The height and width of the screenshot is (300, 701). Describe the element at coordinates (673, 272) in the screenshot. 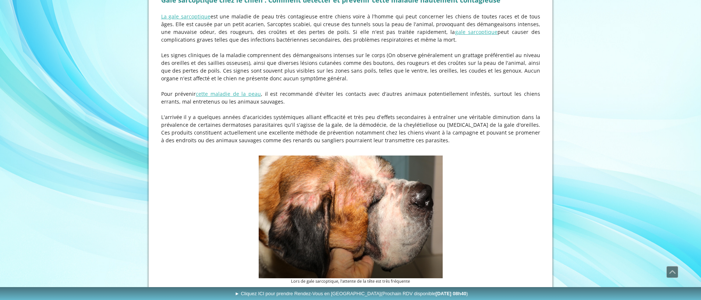

I see `span: Défiler vers le haut` at that location.